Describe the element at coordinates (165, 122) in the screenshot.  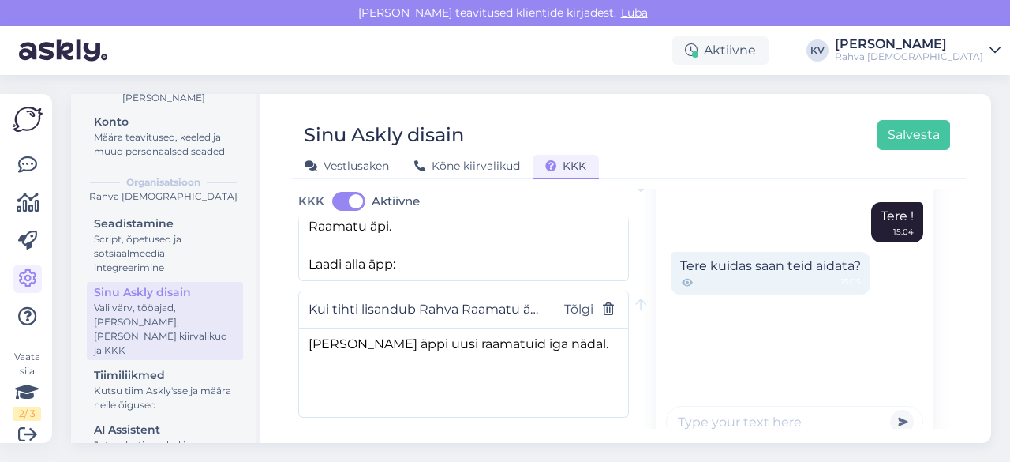
I see `div: Konto` at that location.